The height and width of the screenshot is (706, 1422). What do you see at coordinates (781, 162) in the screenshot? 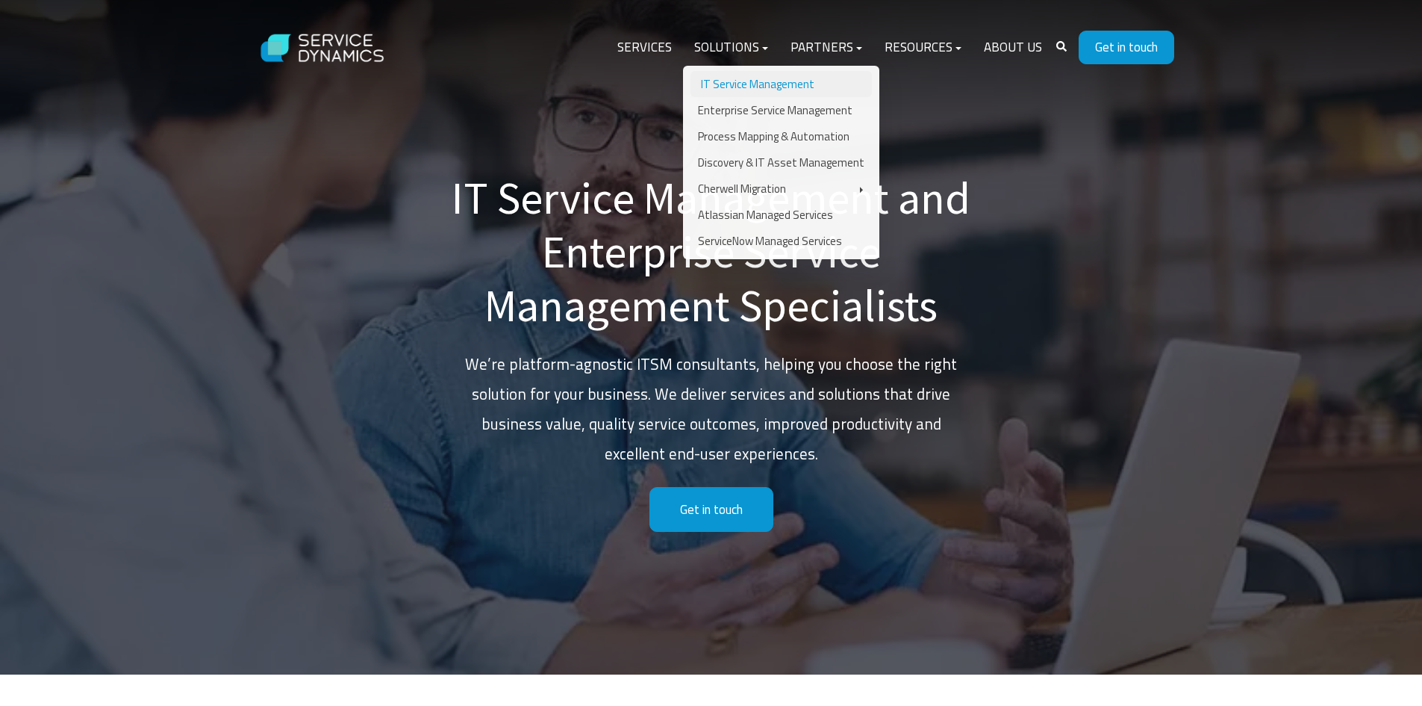
I see `a: Discovery & IT Asset Management` at bounding box center [781, 162].